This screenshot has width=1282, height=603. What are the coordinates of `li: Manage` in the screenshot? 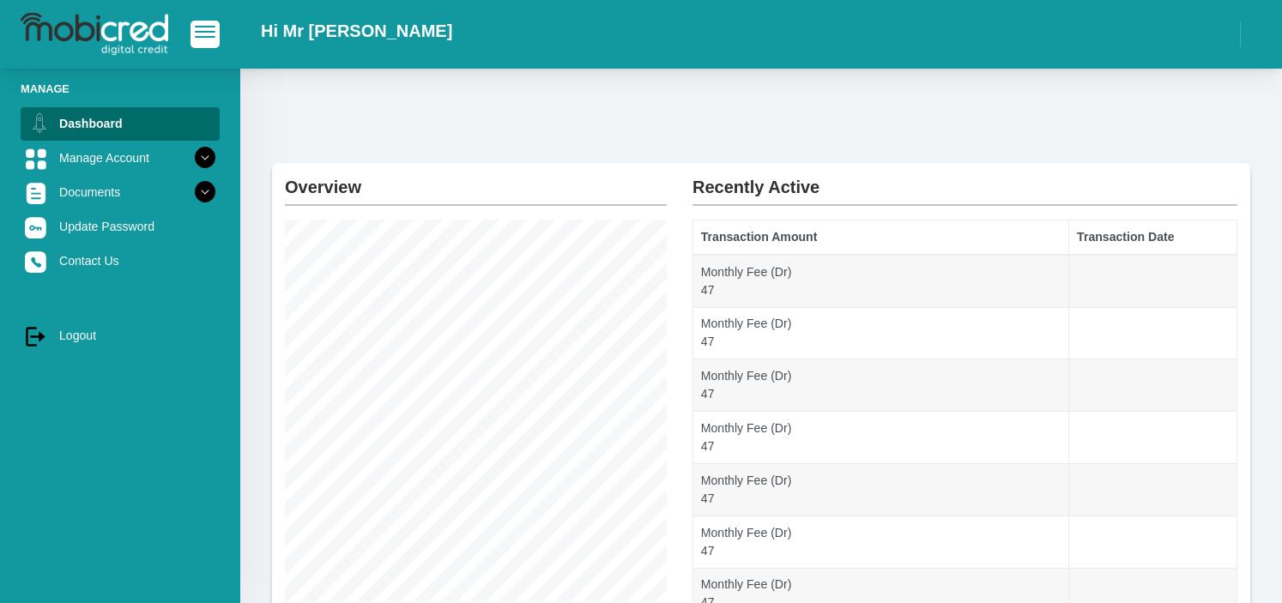 It's located at (120, 88).